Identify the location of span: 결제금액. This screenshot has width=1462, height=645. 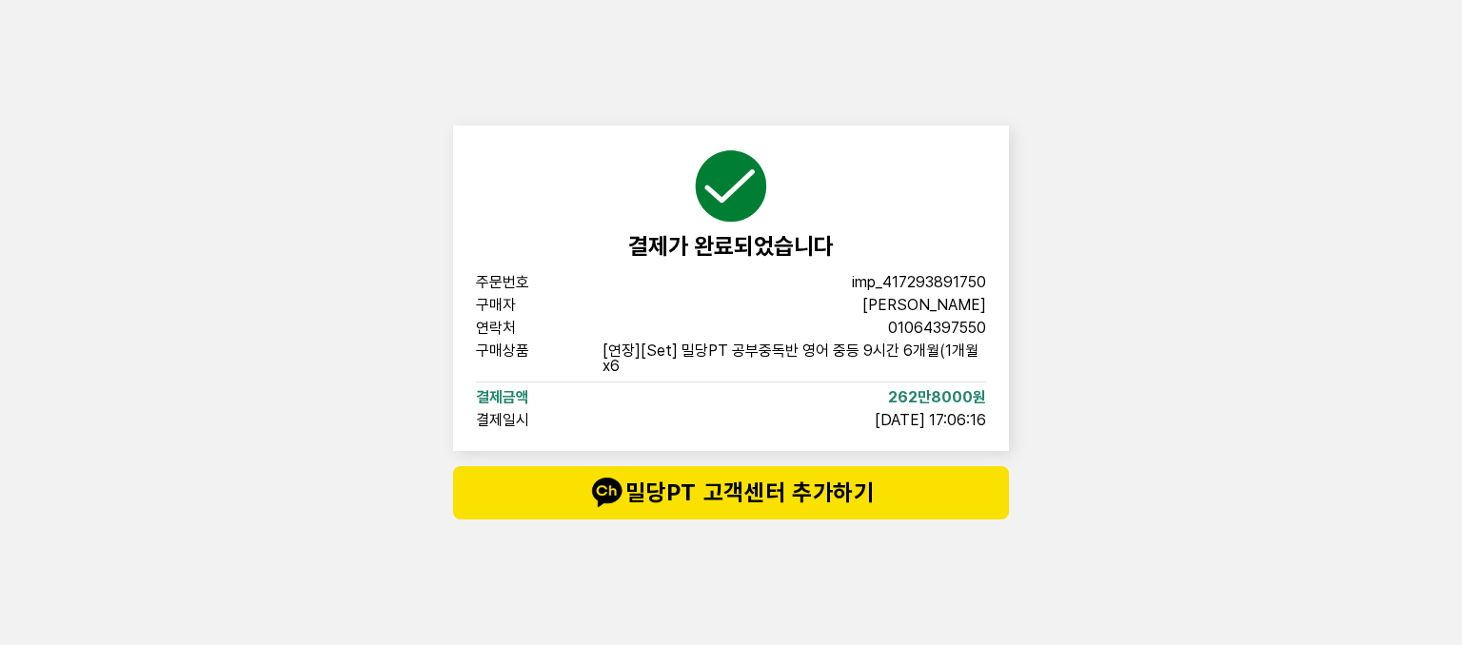
(537, 398).